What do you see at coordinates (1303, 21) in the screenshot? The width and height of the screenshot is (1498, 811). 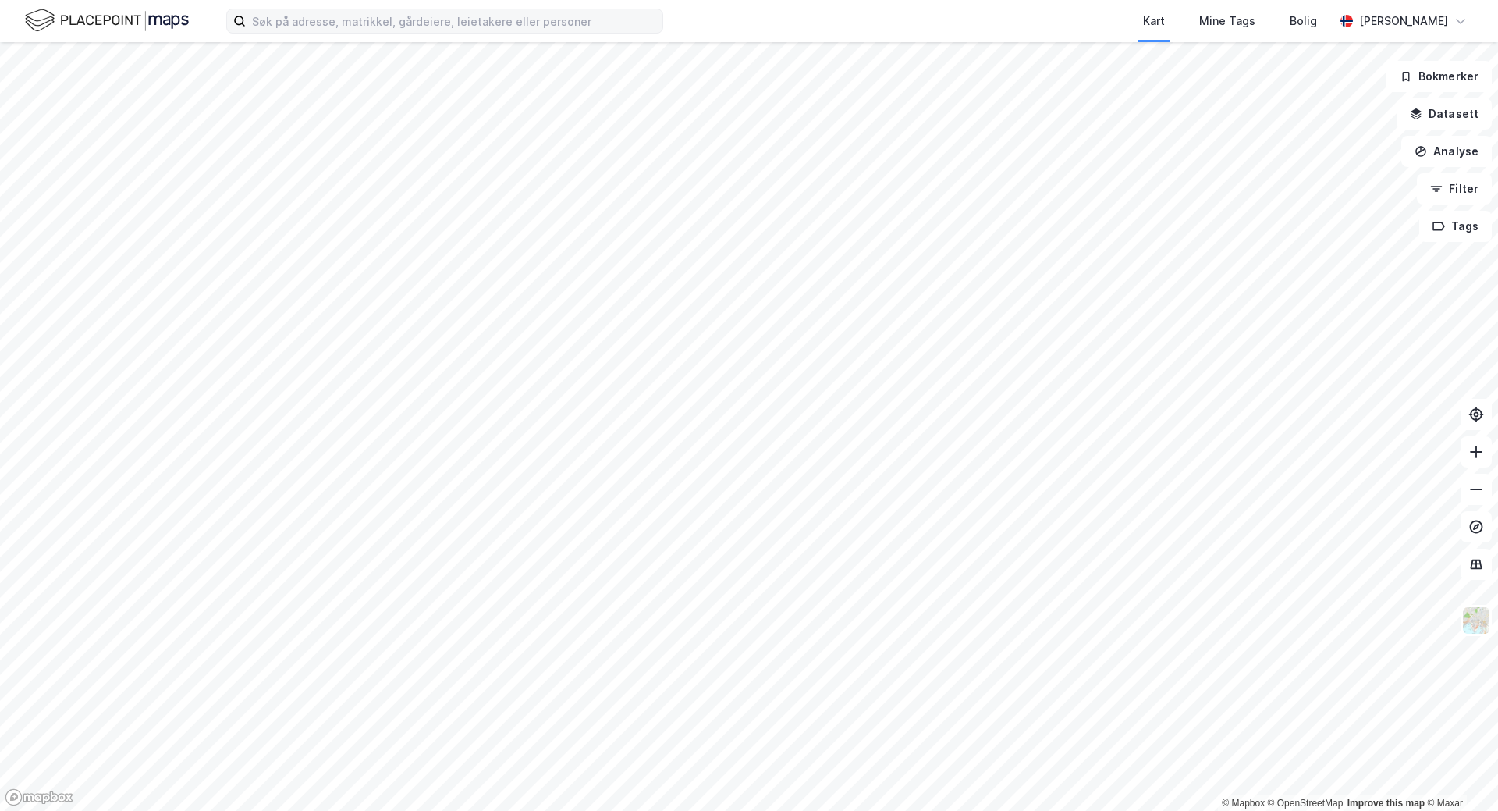 I see `div: Bolig` at bounding box center [1303, 21].